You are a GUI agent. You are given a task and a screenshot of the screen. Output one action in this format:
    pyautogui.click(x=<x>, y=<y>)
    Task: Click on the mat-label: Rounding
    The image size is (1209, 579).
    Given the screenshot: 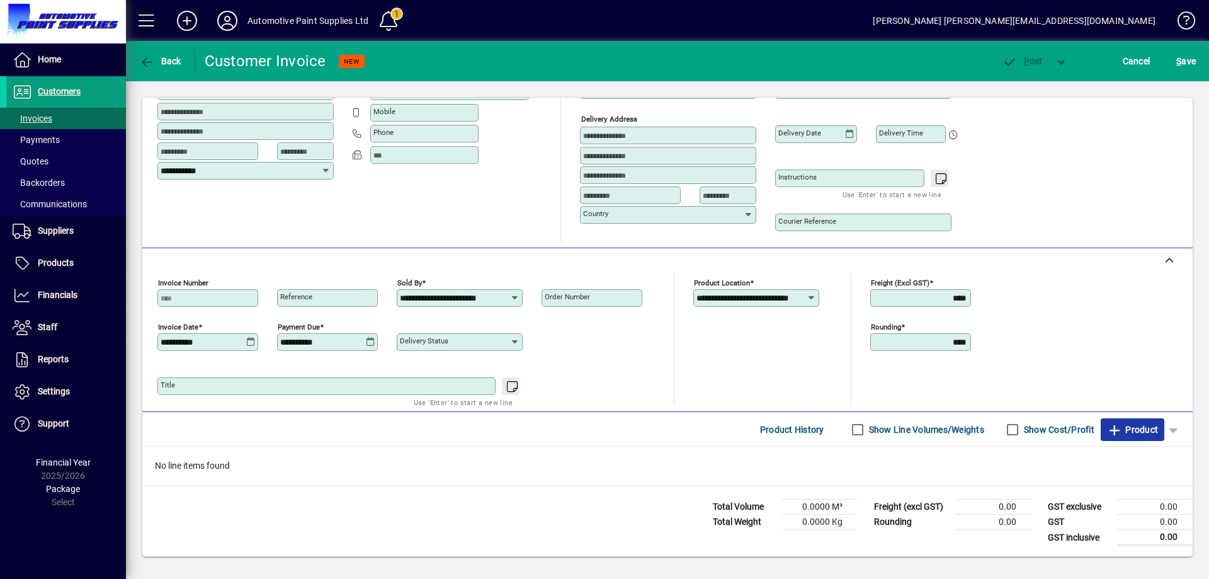 What is the action you would take?
    pyautogui.click(x=886, y=327)
    